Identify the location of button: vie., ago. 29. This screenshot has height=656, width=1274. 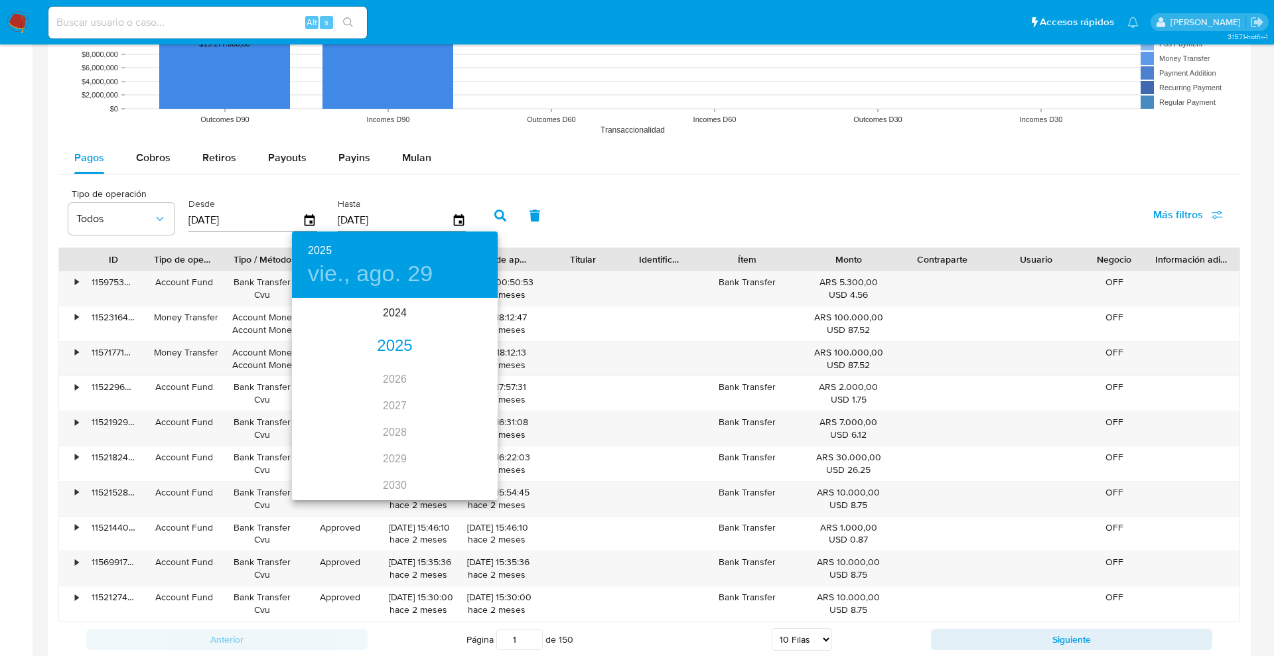
(370, 274).